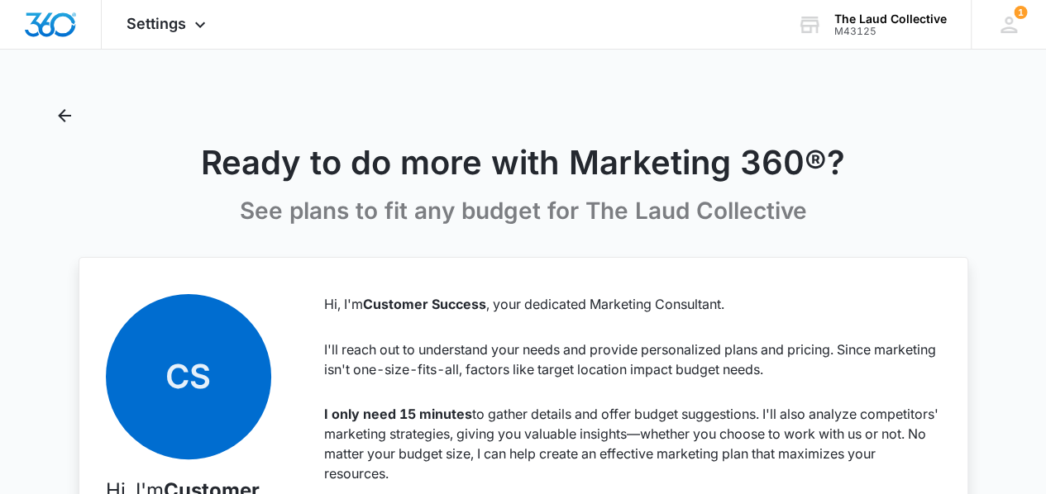 This screenshot has width=1046, height=494. Describe the element at coordinates (189, 377) in the screenshot. I see `span: CS` at that location.